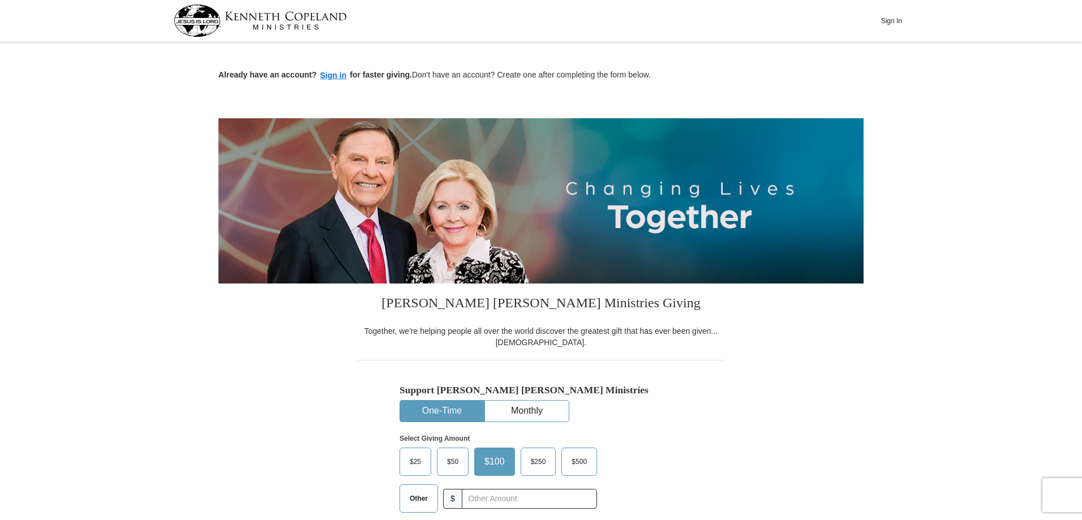 This screenshot has height=520, width=1082. Describe the element at coordinates (891, 20) in the screenshot. I see `button: Sign In` at that location.